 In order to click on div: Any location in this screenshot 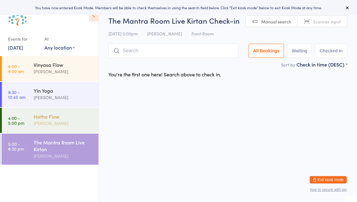, I will do `click(60, 47)`.